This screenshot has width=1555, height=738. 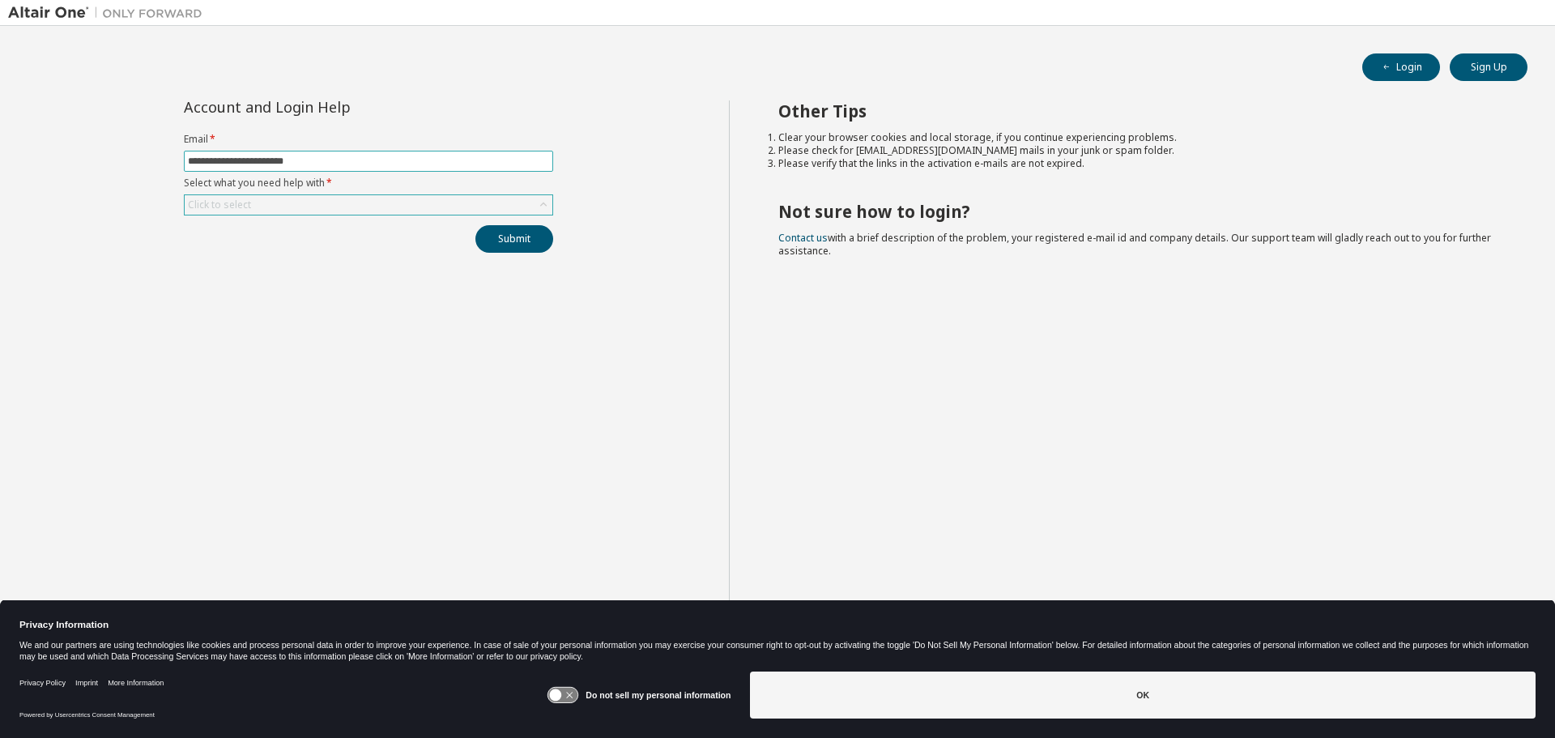 What do you see at coordinates (109, 13) in the screenshot?
I see `img: Altair One` at bounding box center [109, 13].